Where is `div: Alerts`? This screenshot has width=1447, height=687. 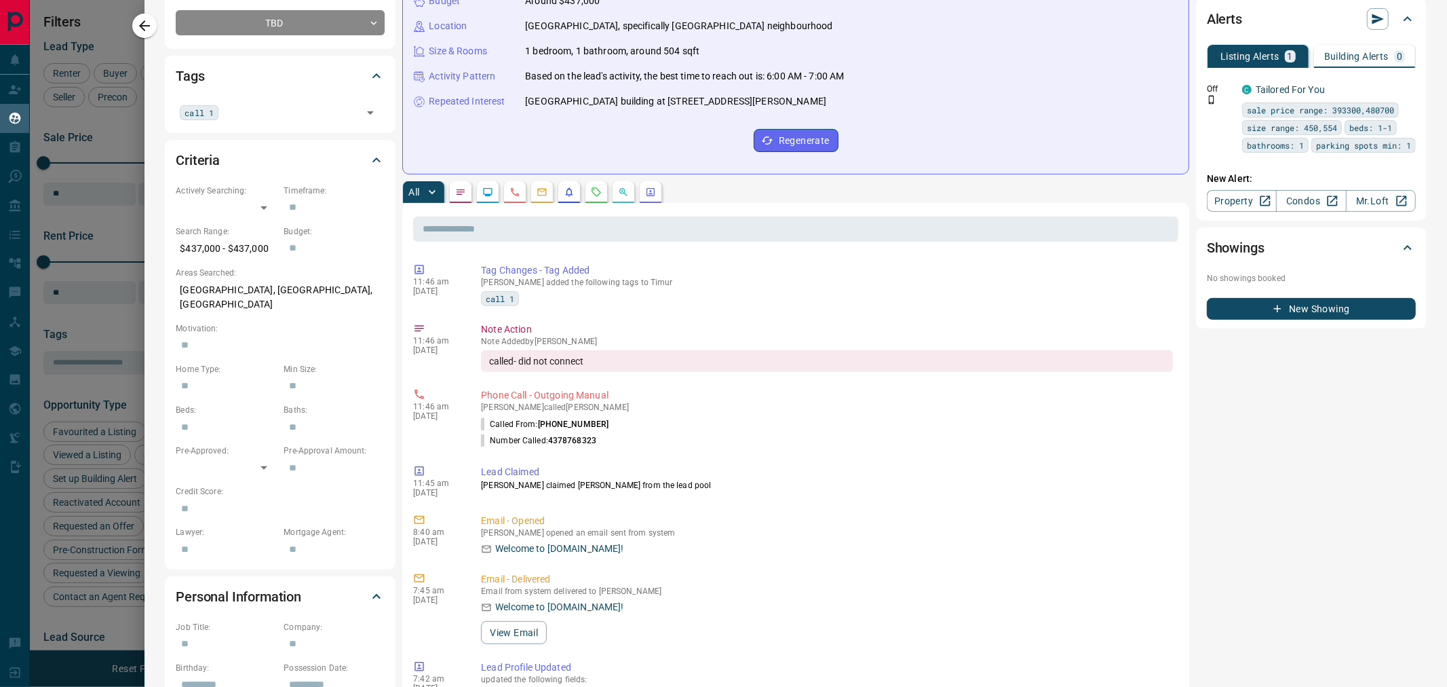 div: Alerts is located at coordinates (1312, 19).